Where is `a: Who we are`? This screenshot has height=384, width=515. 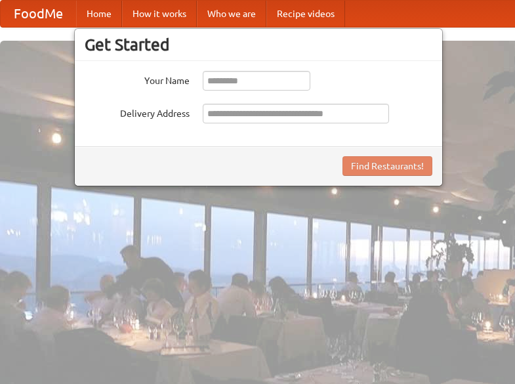
a: Who we are is located at coordinates (232, 14).